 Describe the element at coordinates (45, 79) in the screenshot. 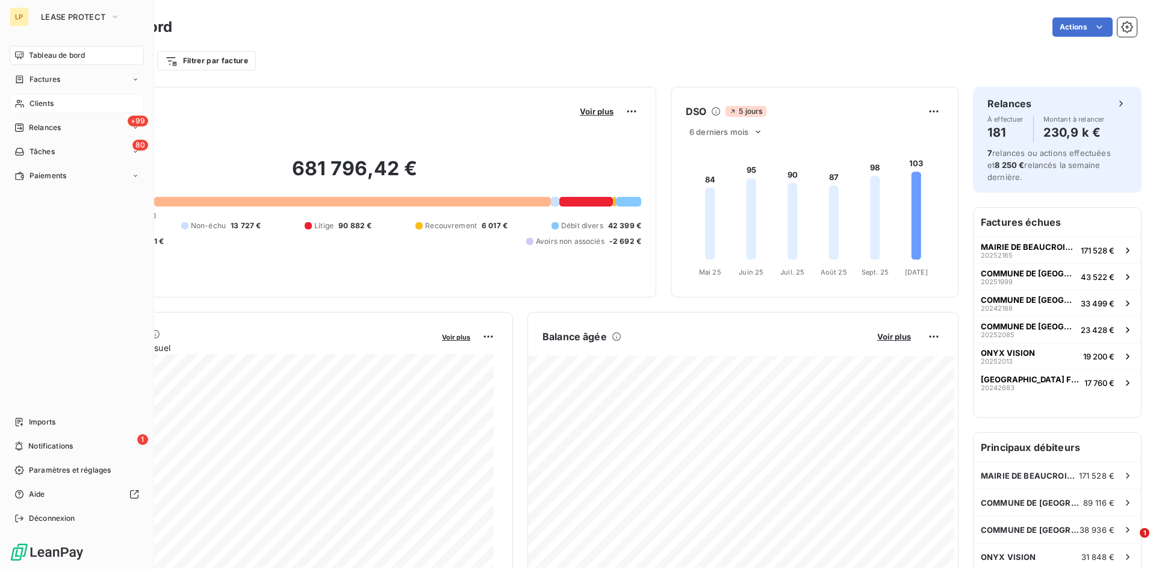

I see `span: Factures` at that location.